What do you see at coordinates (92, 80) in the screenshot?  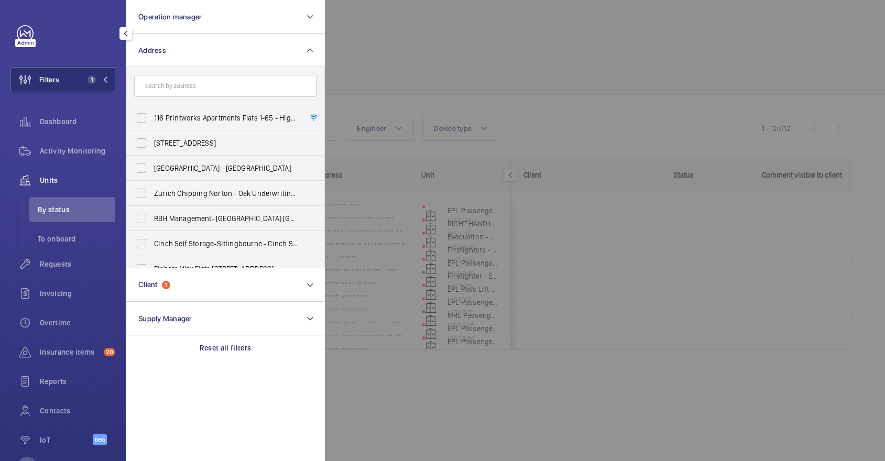 I see `span: 1` at bounding box center [92, 80].